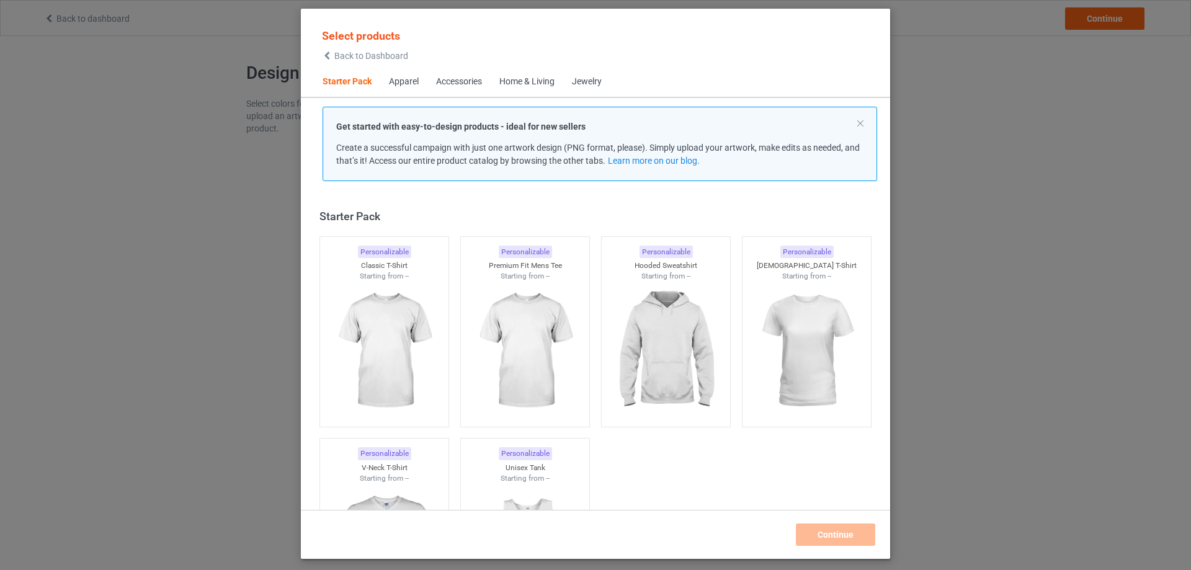 The width and height of the screenshot is (1191, 570). What do you see at coordinates (525, 265) in the screenshot?
I see `div: Premium Fit Mens Tee` at bounding box center [525, 265].